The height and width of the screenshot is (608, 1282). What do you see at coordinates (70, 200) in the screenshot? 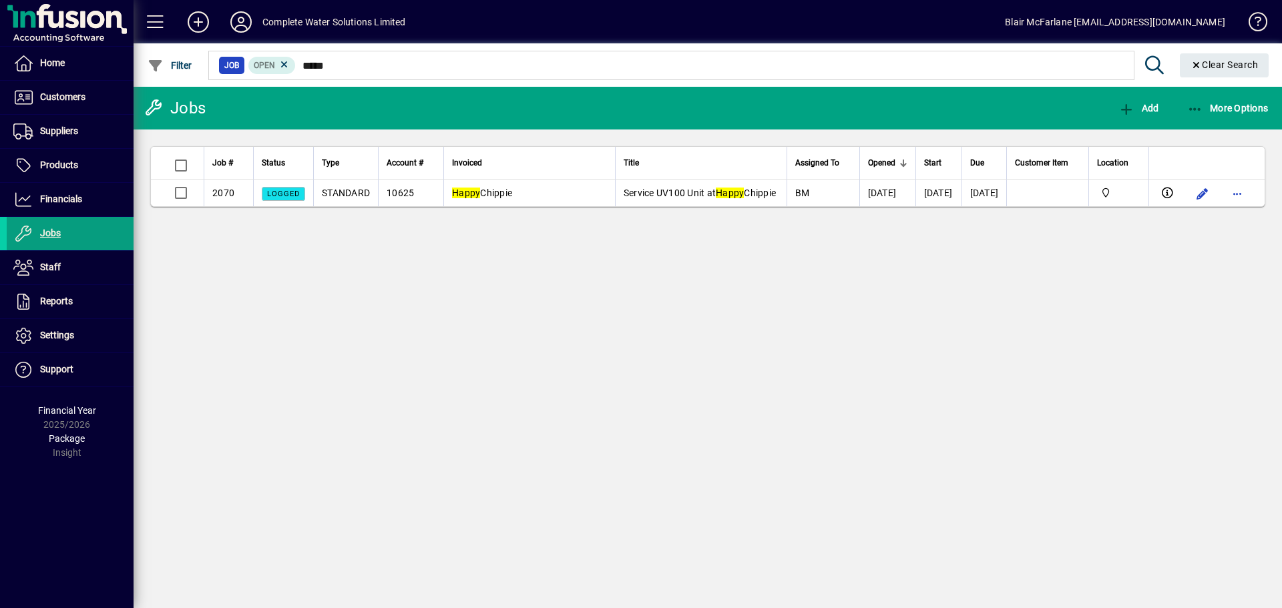
I see `a: Financials` at bounding box center [70, 200].